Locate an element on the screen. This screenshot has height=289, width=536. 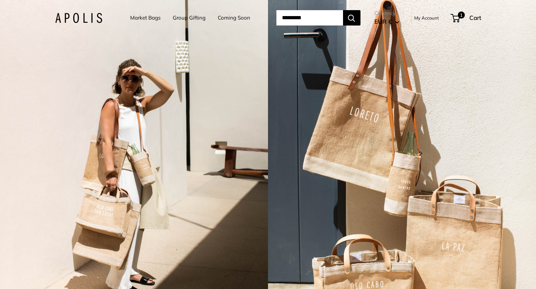
span: Currency is located at coordinates (387, 13).